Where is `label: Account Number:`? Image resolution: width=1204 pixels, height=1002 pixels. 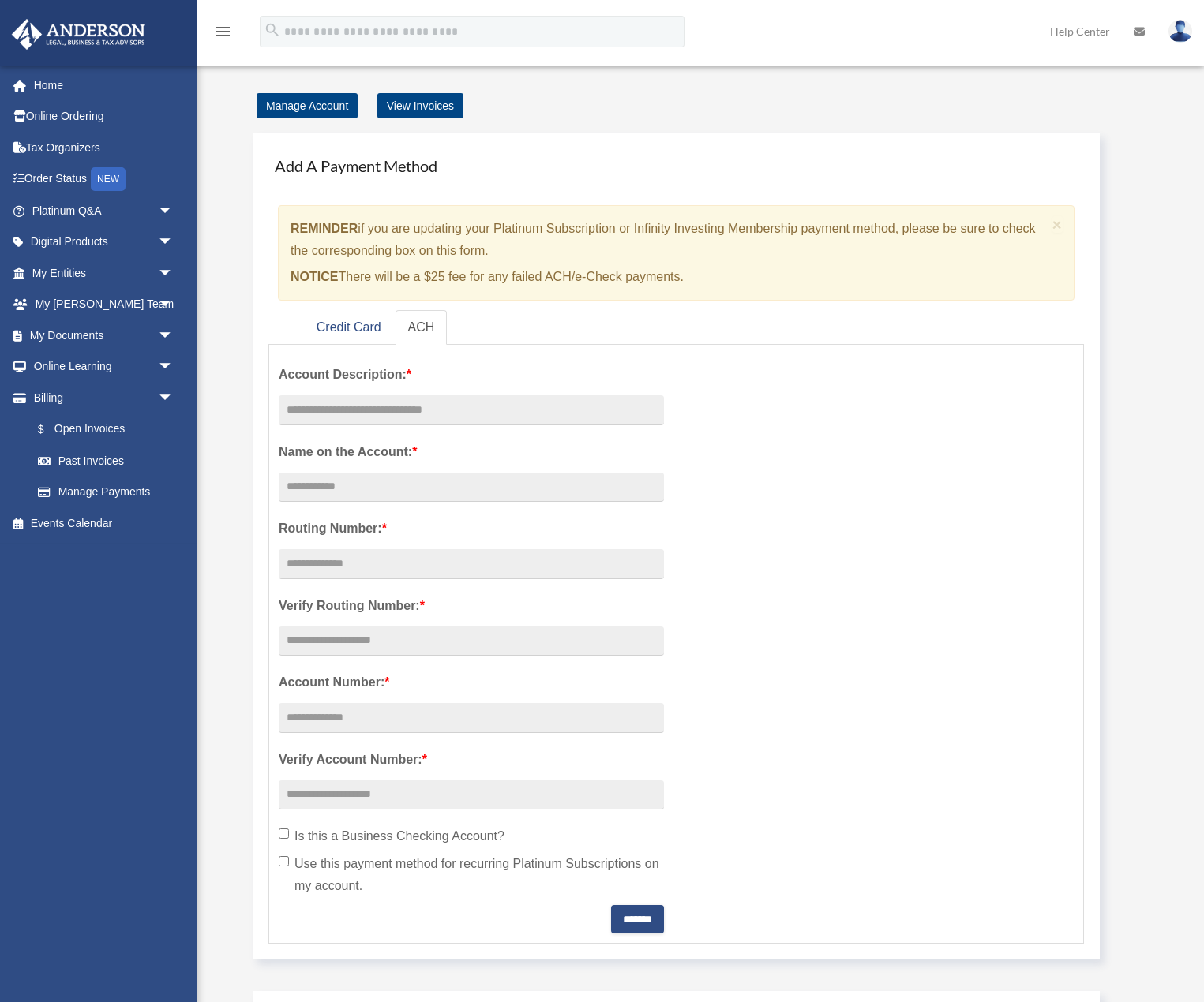 label: Account Number: is located at coordinates (471, 683).